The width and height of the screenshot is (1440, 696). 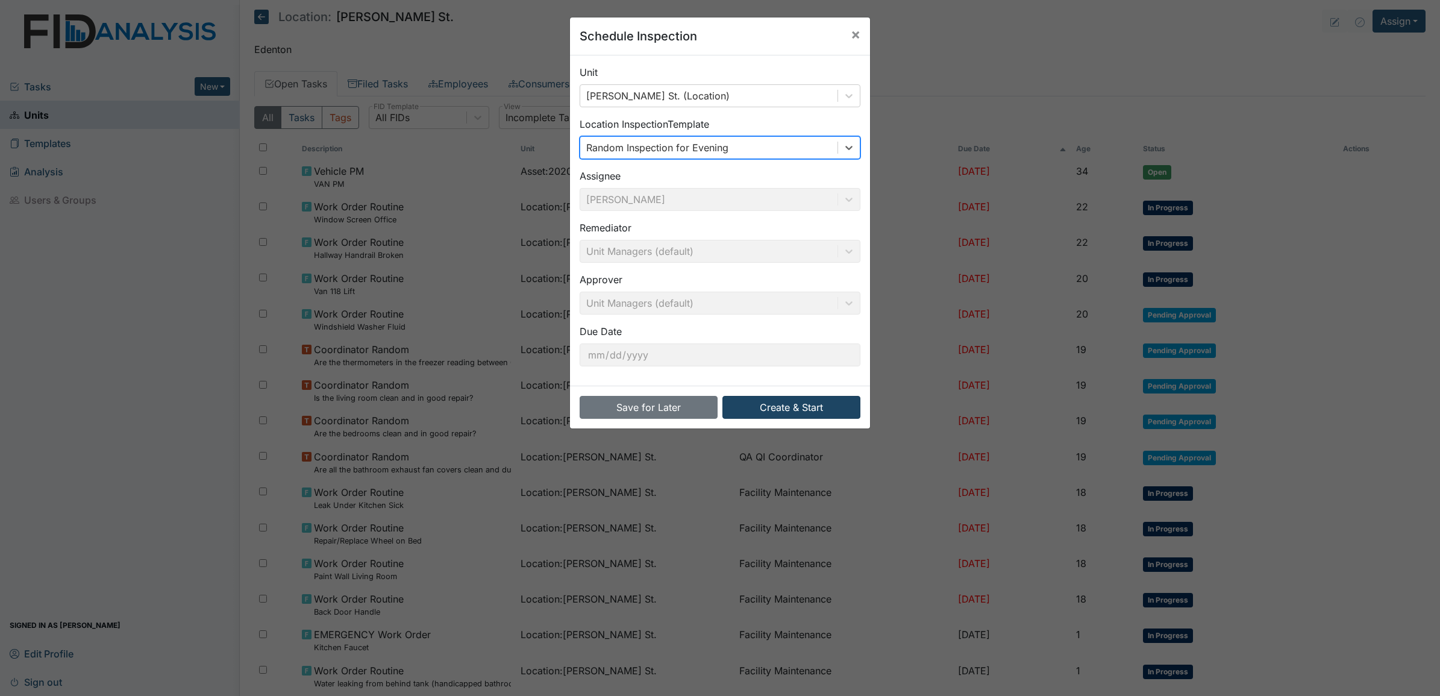 What do you see at coordinates (791, 407) in the screenshot?
I see `button: Create & Start` at bounding box center [791, 407].